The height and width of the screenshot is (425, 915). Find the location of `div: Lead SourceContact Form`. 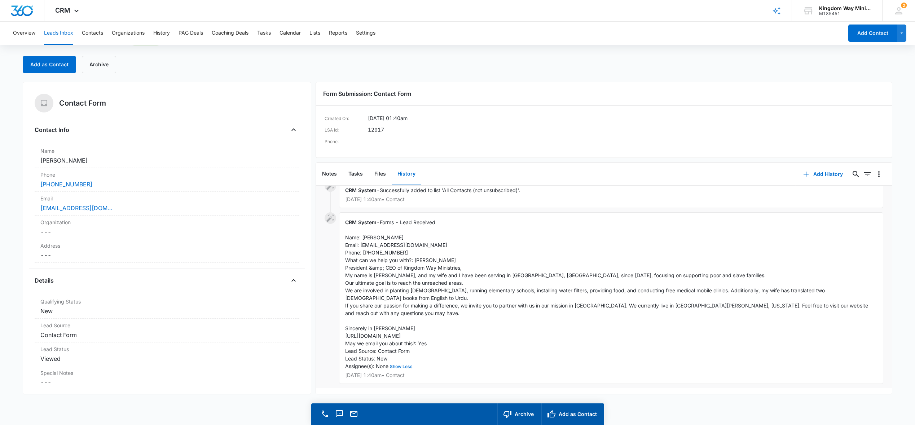

div: Lead SourceContact Form is located at coordinates (167, 331).